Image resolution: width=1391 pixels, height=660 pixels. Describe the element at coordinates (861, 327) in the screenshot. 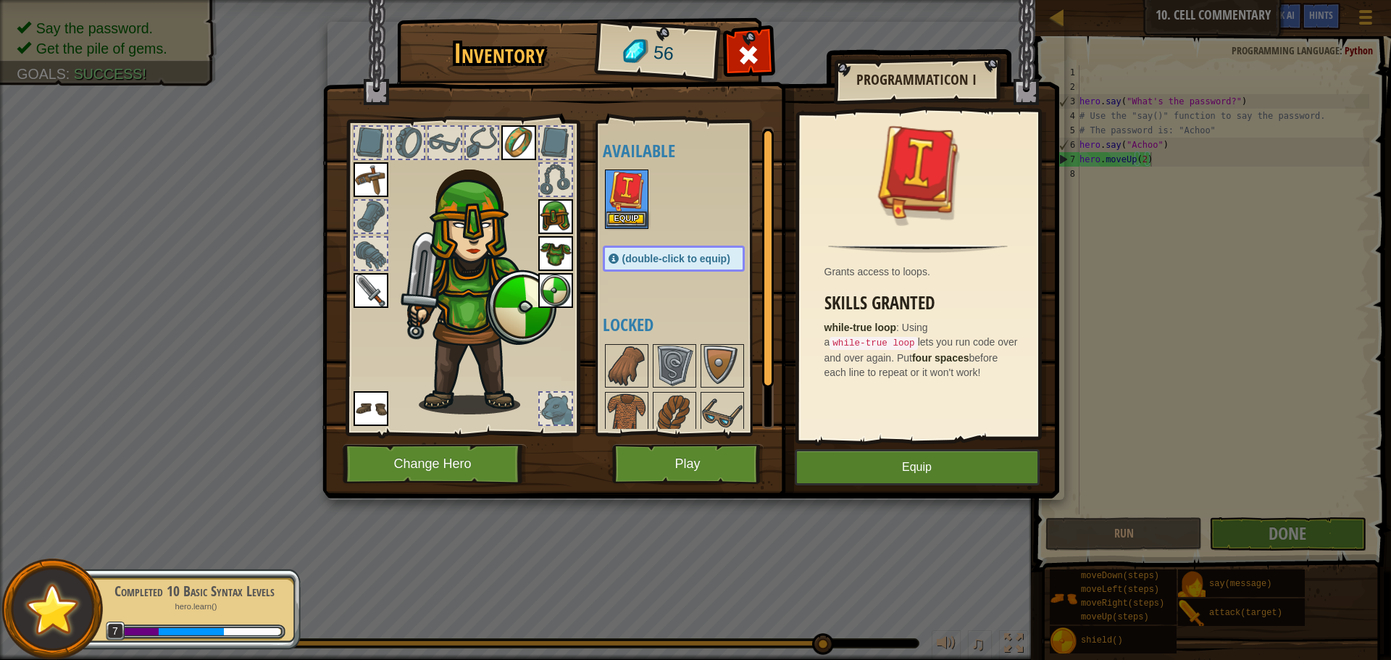

I see `strong: while-true loop` at that location.